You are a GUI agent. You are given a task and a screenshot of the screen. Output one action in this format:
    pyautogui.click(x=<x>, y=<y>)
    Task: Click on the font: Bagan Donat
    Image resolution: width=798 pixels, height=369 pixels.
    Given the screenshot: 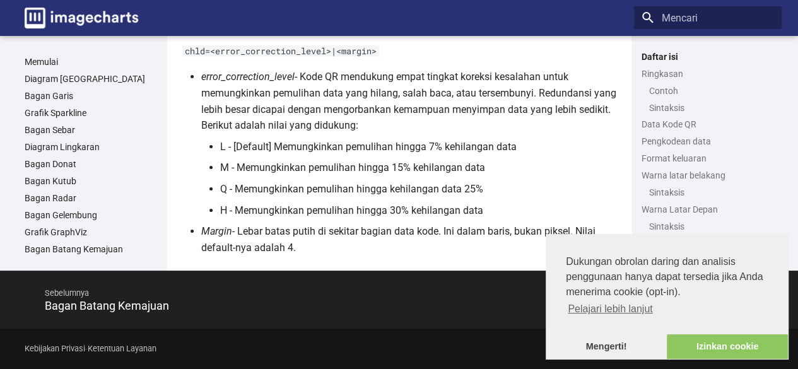 What is the action you would take?
    pyautogui.click(x=50, y=164)
    